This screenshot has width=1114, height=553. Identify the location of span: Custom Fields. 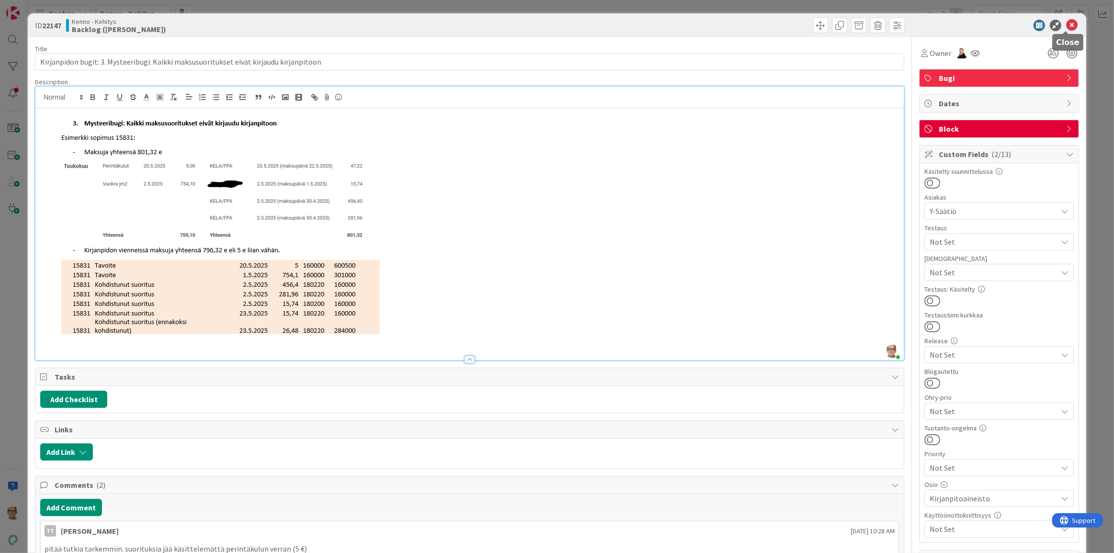
(1000, 154).